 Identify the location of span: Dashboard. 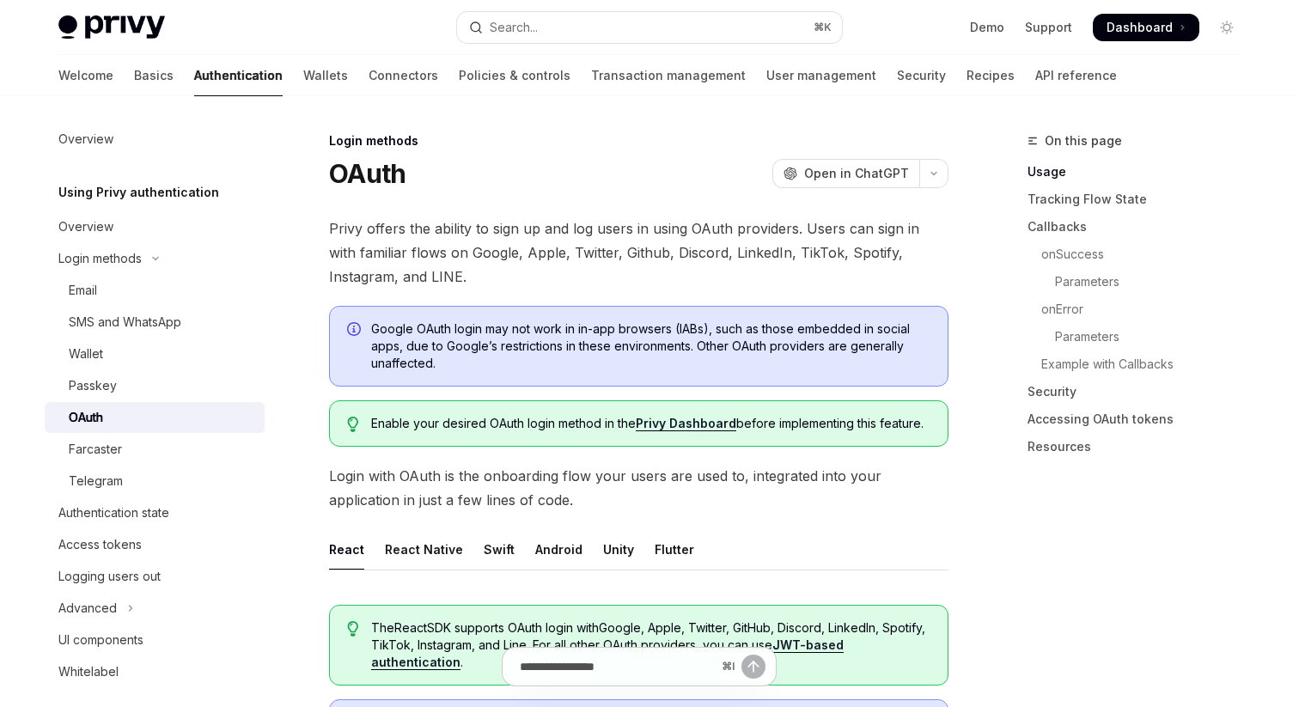
(1139, 27).